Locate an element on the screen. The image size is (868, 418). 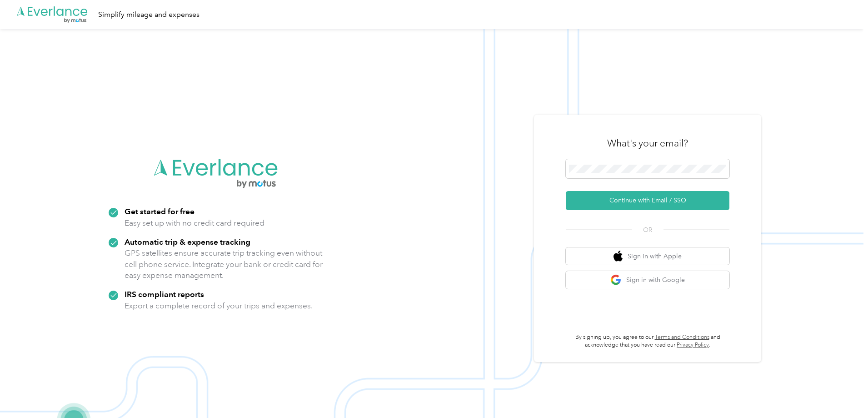
button: apple logoSign in with Apple is located at coordinates (647, 256).